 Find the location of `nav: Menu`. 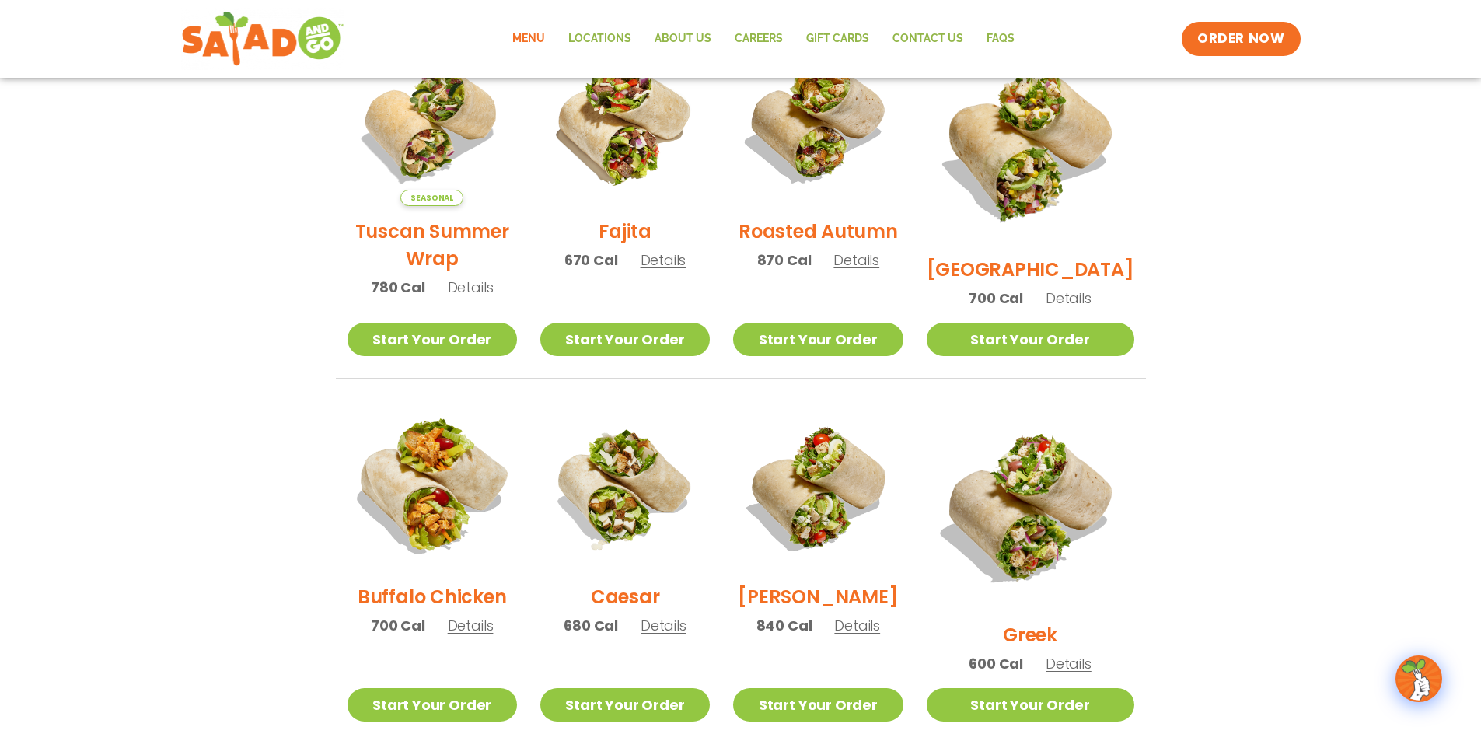

nav: Menu is located at coordinates (764, 39).